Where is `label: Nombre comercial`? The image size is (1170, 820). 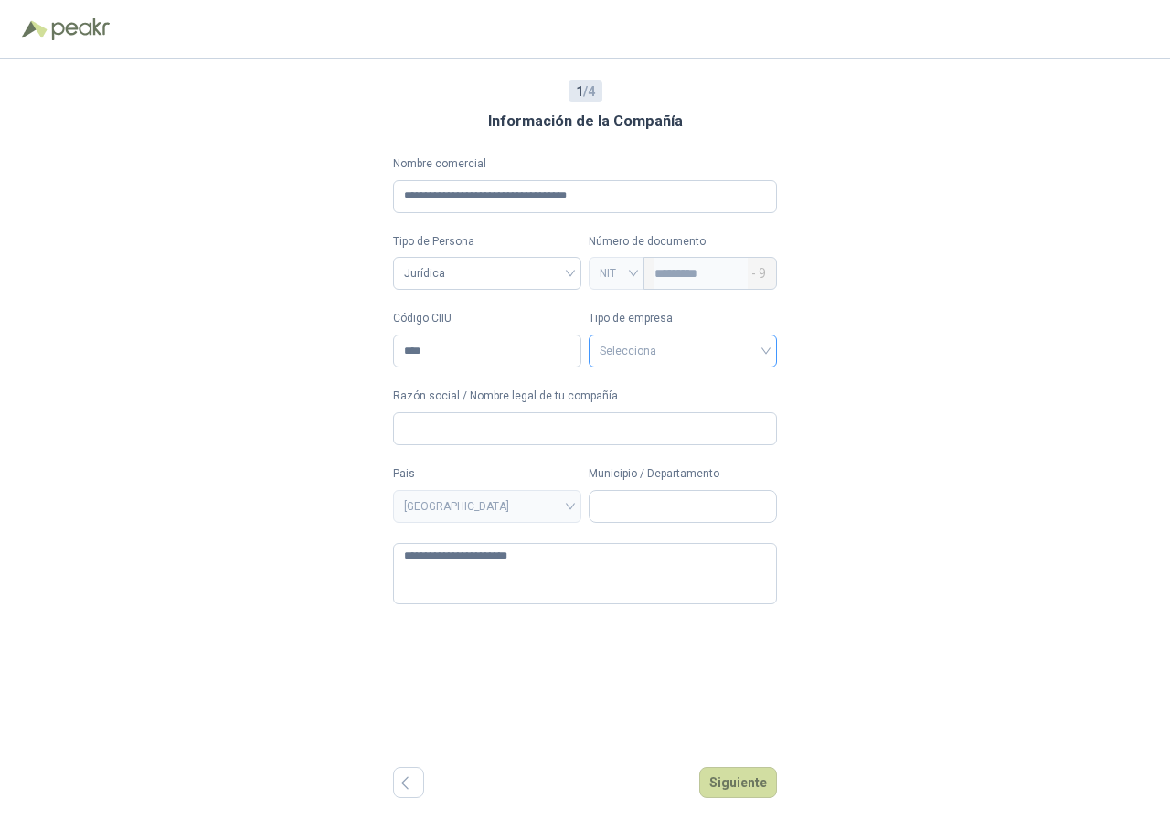 label: Nombre comercial is located at coordinates (584, 164).